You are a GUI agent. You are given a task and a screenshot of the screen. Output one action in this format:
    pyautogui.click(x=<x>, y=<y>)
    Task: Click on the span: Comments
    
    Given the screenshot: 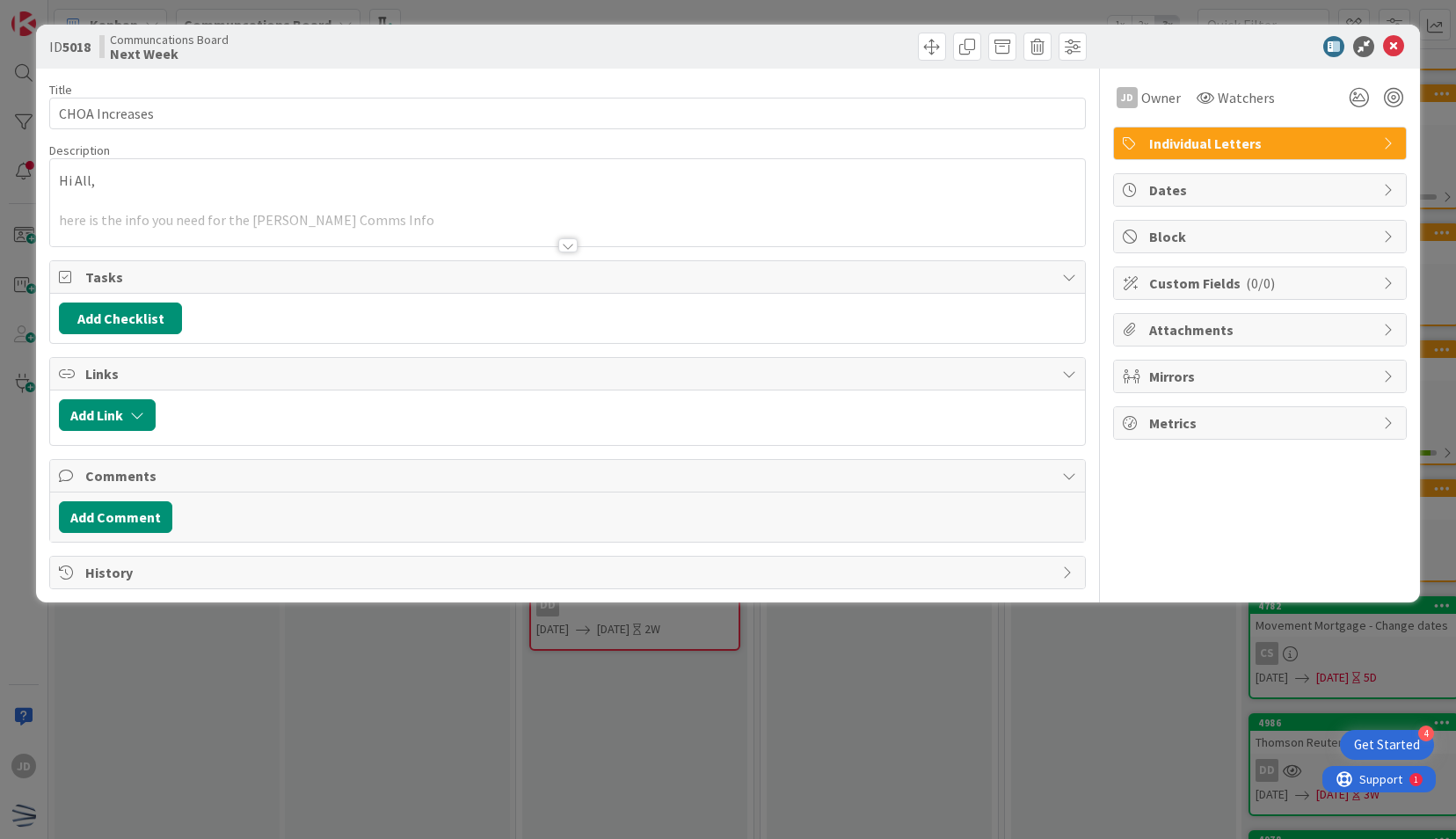 What is the action you would take?
    pyautogui.click(x=569, y=476)
    